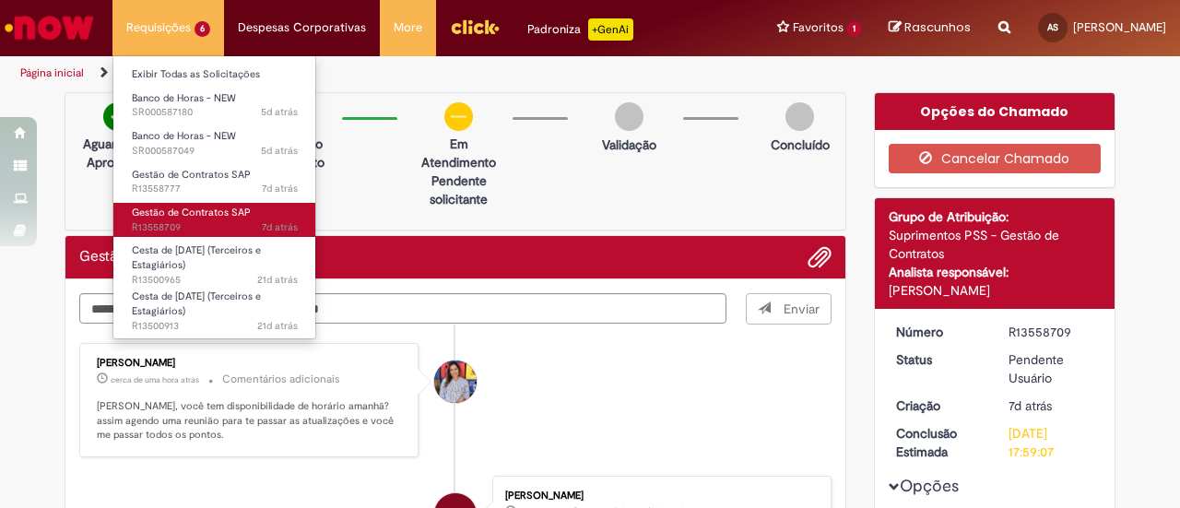 The height and width of the screenshot is (508, 1180). Describe the element at coordinates (215, 75) in the screenshot. I see `a: Exibir Todas as Solicitações` at that location.